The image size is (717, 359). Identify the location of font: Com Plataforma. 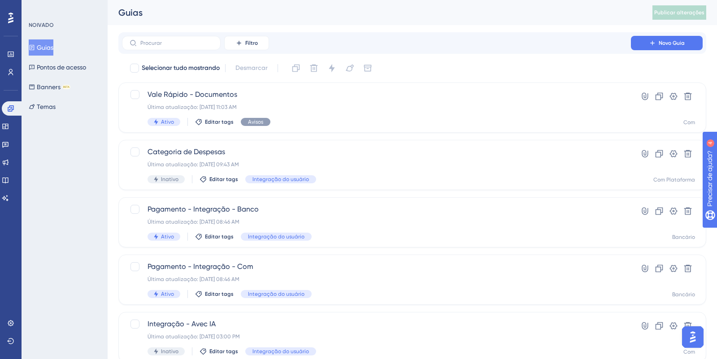
(674, 180).